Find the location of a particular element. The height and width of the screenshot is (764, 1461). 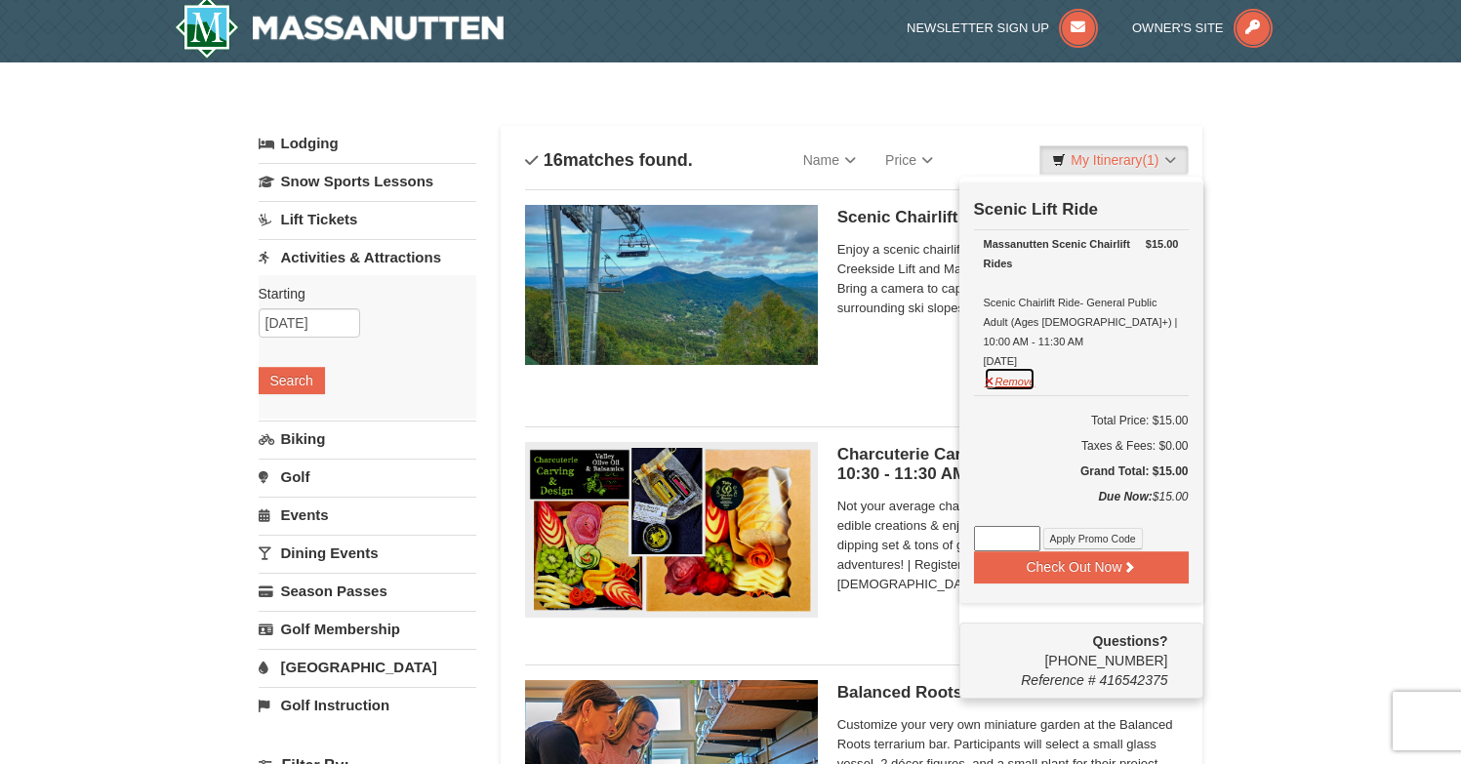

a: Snow Sports Lessons is located at coordinates (367, 181).